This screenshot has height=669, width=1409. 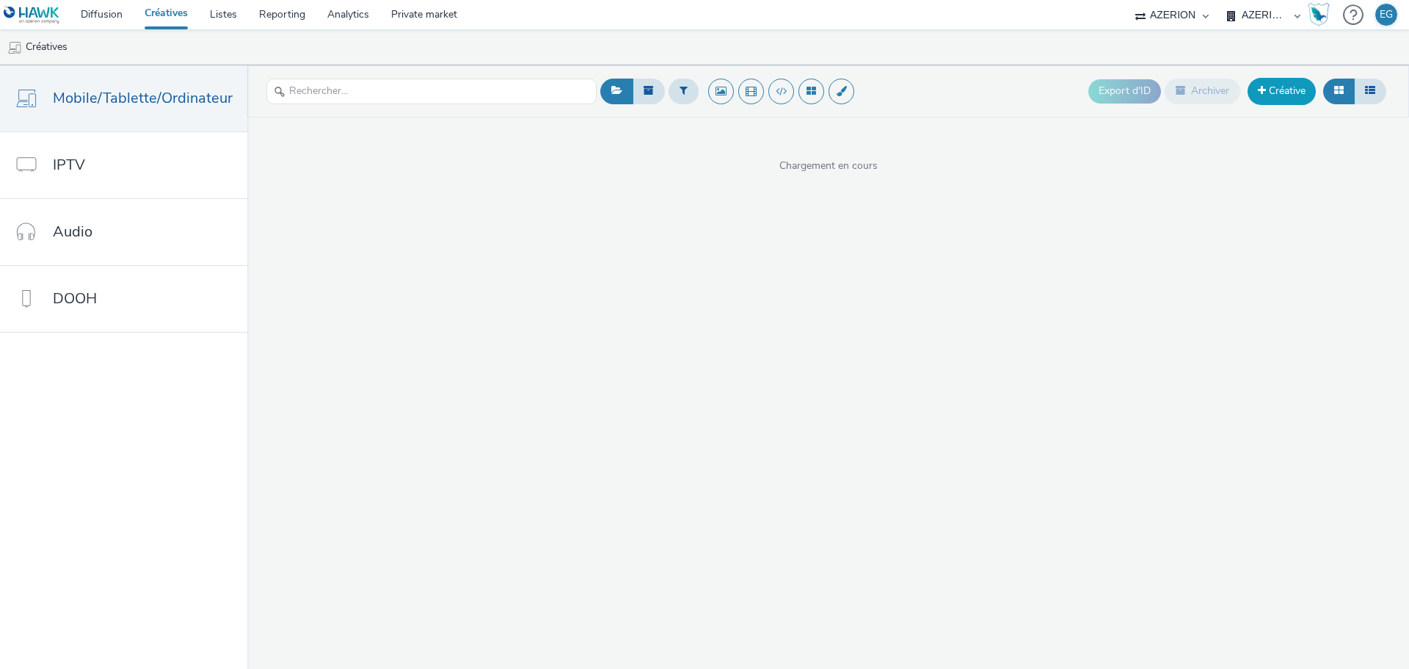 I want to click on span: Chargement en cours, so click(x=828, y=166).